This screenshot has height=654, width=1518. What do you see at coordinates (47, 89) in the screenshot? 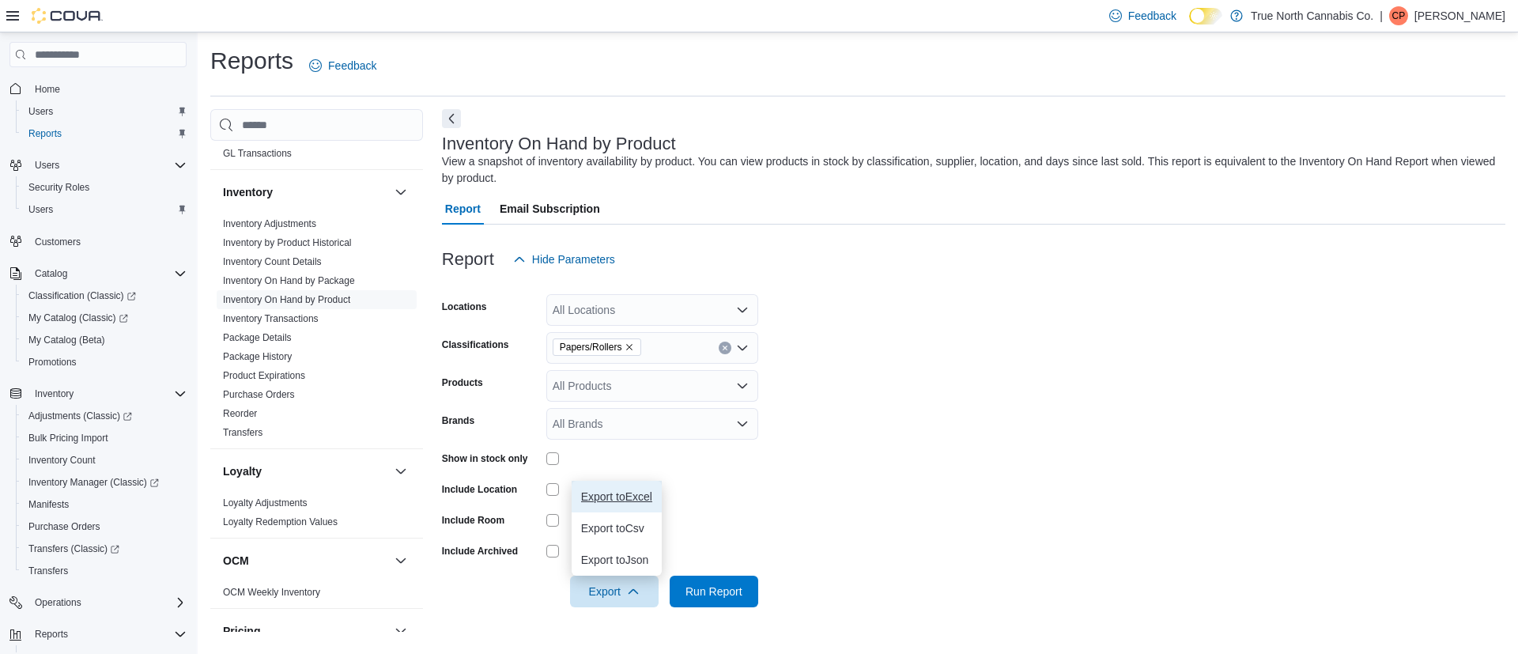
I see `a: Home` at bounding box center [47, 89].